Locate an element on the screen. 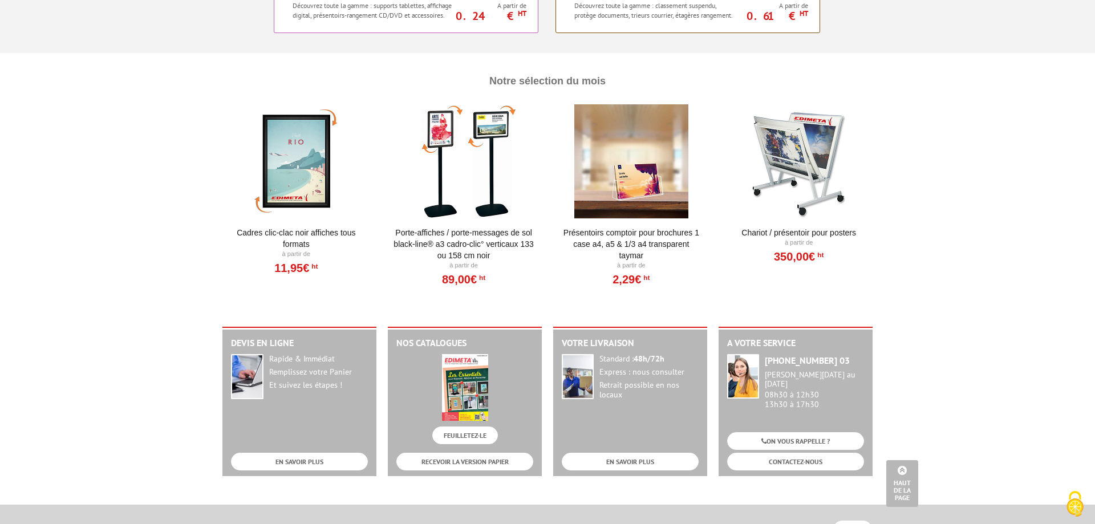 The height and width of the screenshot is (524, 1095). a: 11,95€HT is located at coordinates (296, 268).